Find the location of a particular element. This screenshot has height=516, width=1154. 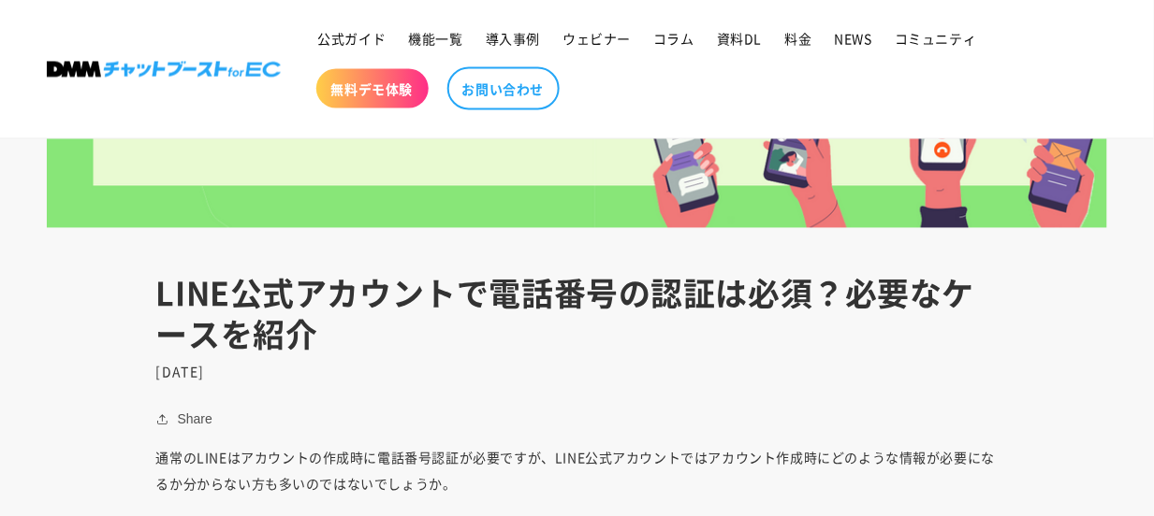

a: NEWS is located at coordinates (853, 38).